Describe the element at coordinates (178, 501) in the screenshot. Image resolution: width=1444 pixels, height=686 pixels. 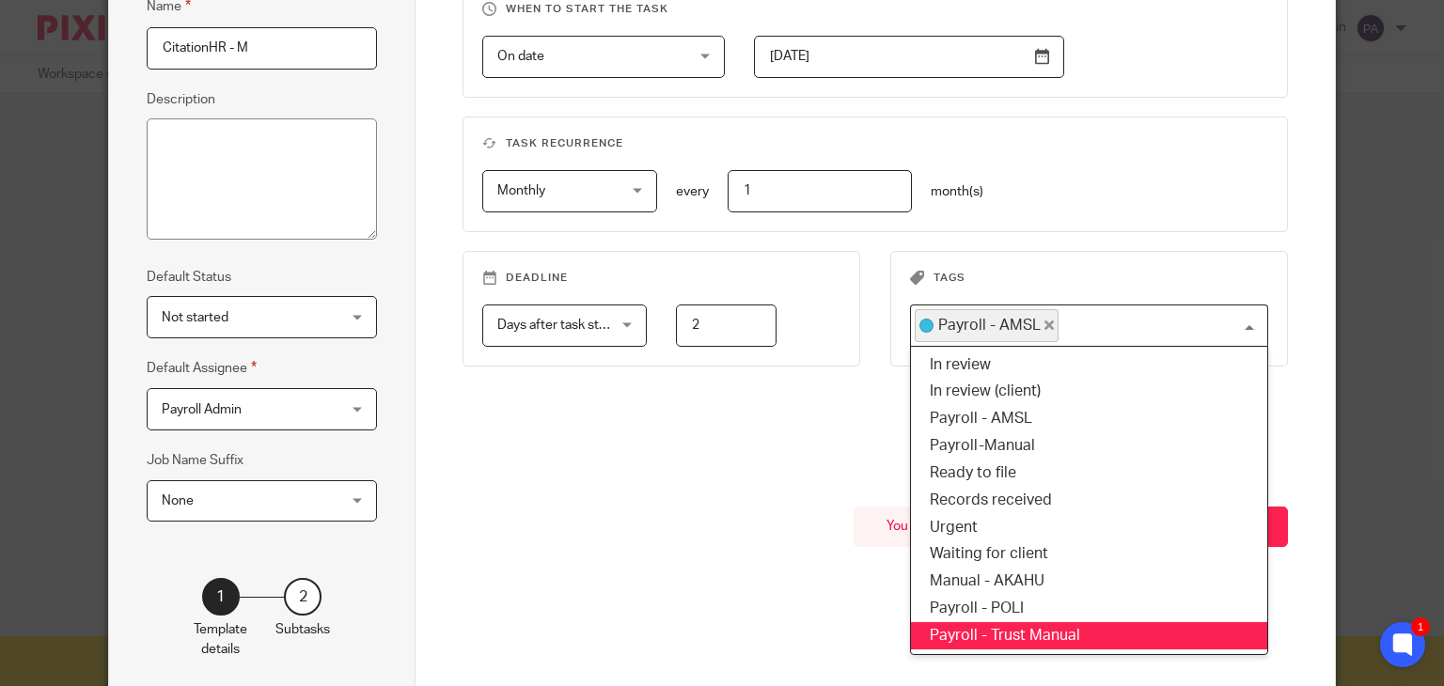
I see `span: None` at that location.